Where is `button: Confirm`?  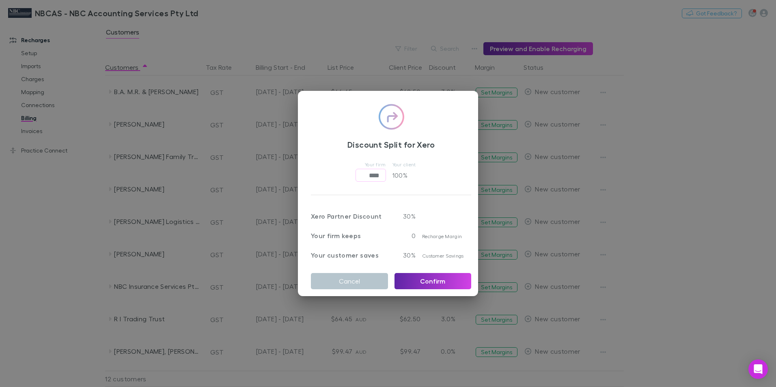
button: Confirm is located at coordinates (433, 281).